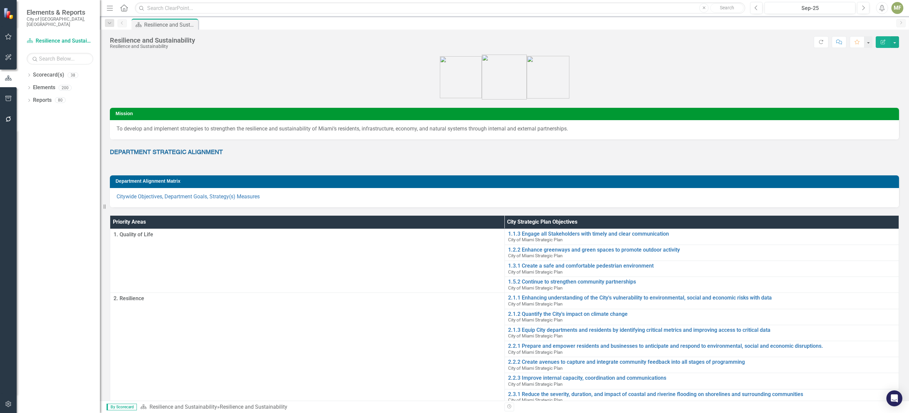 This screenshot has width=909, height=413. What do you see at coordinates (702, 330) in the screenshot?
I see `a: 2.1.3 Equip City departments and residents by identifying critical metrics and improving access t...` at bounding box center [702, 330].